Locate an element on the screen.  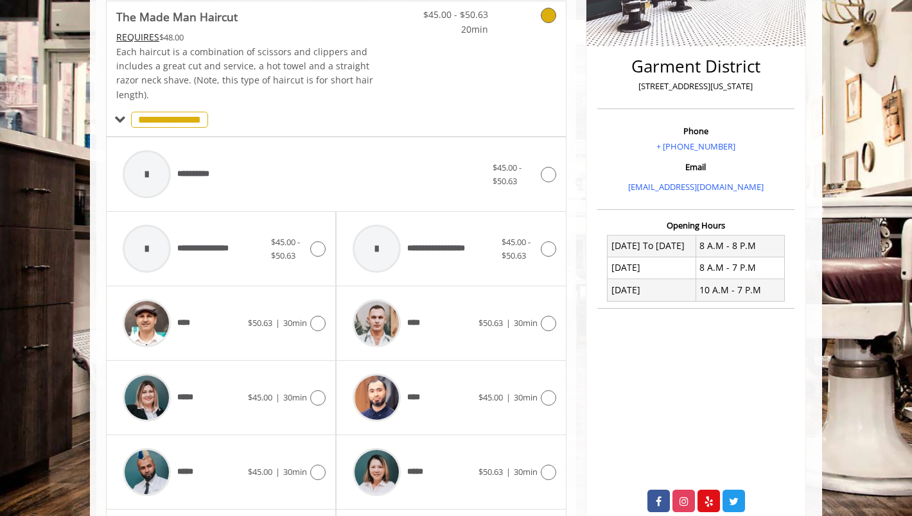
span: Each haircut is a combination of scissors and clippers and includes a great cut and service, a ho... is located at coordinates (245, 73).